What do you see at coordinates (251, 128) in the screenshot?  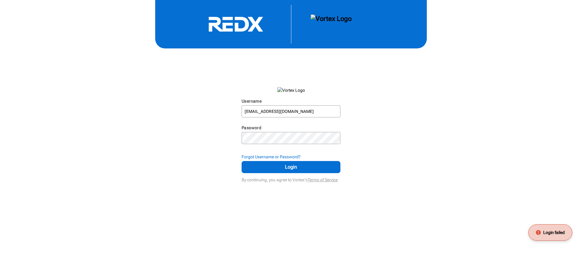 I see `label: Password` at bounding box center [251, 128].